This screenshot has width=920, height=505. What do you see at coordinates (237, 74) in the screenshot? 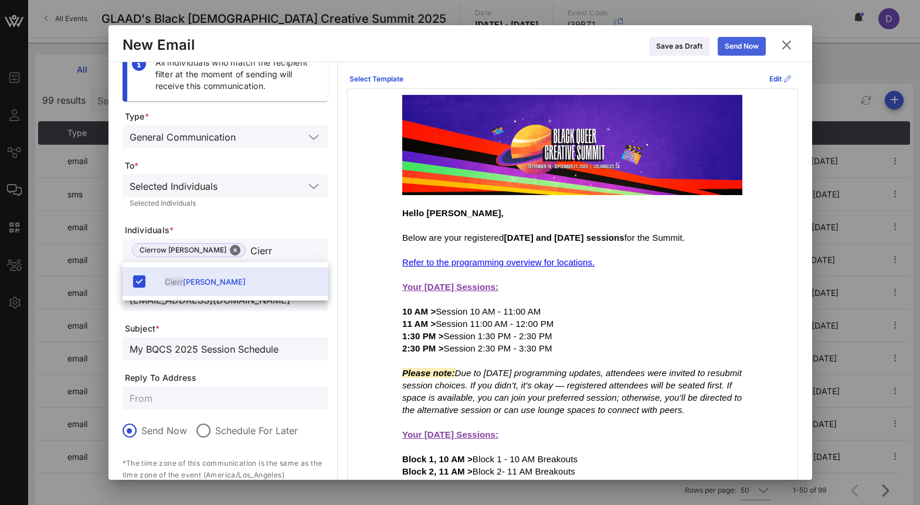
I see `div: All individuals who match the recipient filter at the moment of sending will receive this communi...` at bounding box center [237, 74].